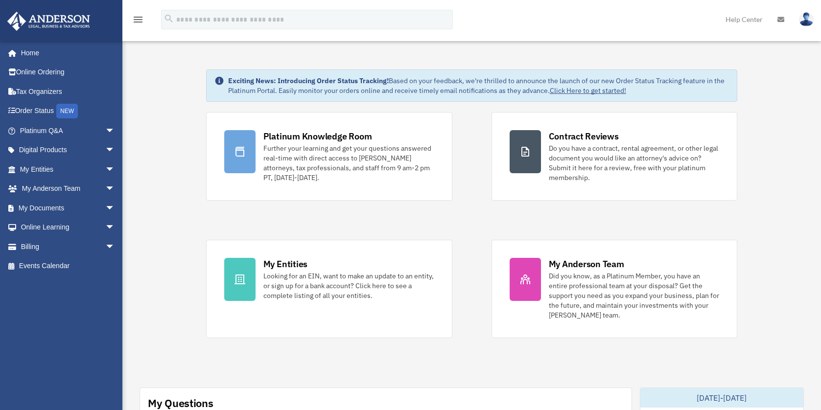 The image size is (821, 410). I want to click on div: Platinum Knowledge Room, so click(318, 136).